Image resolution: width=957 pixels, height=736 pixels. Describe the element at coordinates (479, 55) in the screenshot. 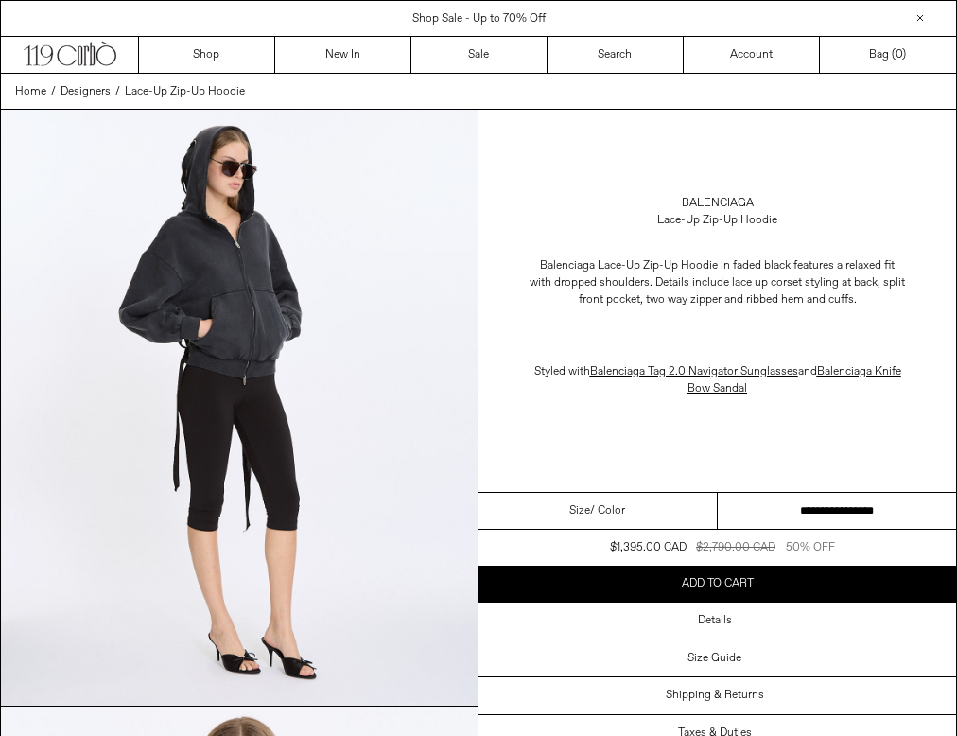

I see `a: Sale` at that location.